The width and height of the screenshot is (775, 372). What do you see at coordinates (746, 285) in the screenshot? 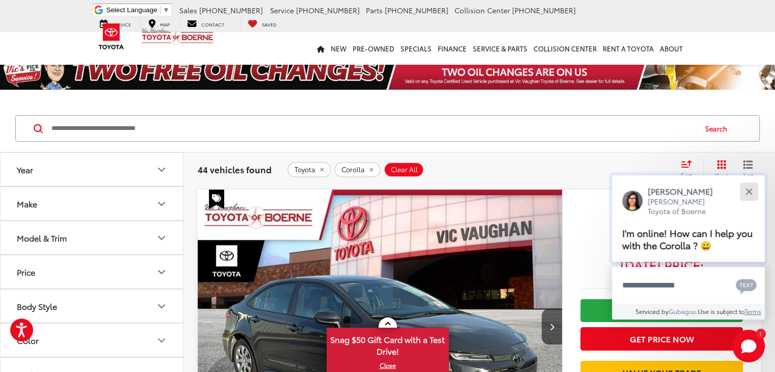
I see `button: Chat with SMS` at bounding box center [746, 285].